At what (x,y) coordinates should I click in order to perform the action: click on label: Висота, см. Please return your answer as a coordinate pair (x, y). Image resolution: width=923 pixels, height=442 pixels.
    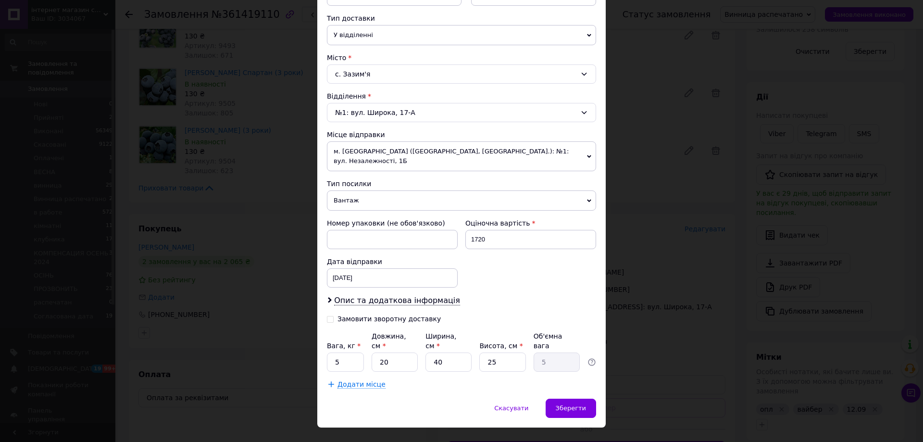
    Looking at the image, I should click on (501, 346).